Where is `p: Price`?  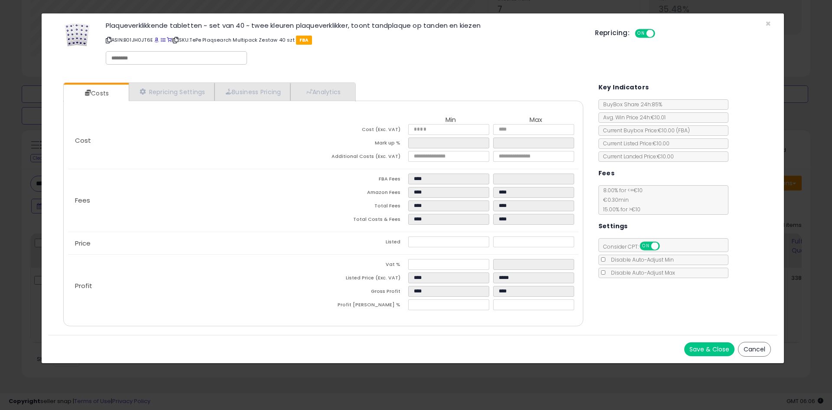
p: Price is located at coordinates (195, 243).